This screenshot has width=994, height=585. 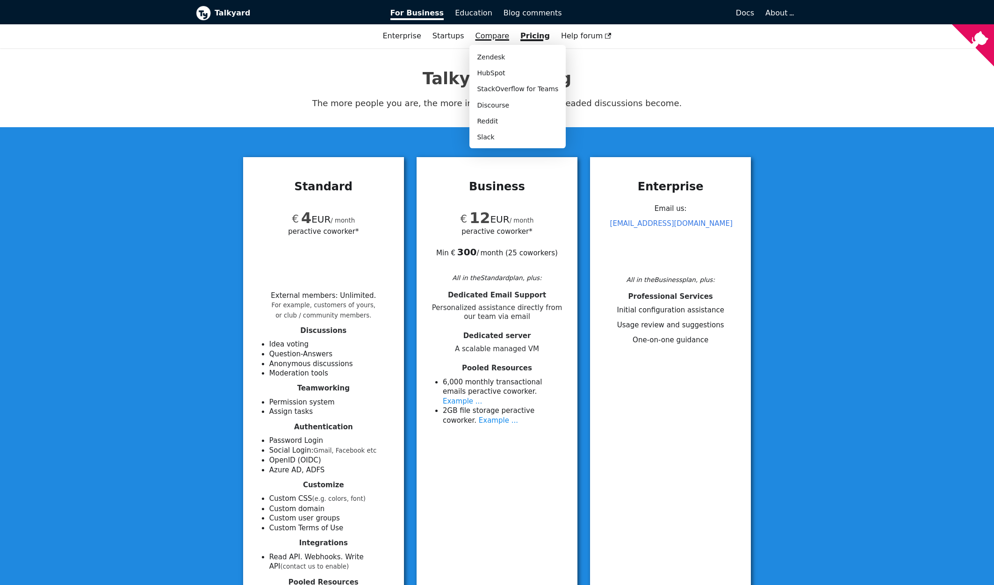 I want to click on h3: Business, so click(x=497, y=187).